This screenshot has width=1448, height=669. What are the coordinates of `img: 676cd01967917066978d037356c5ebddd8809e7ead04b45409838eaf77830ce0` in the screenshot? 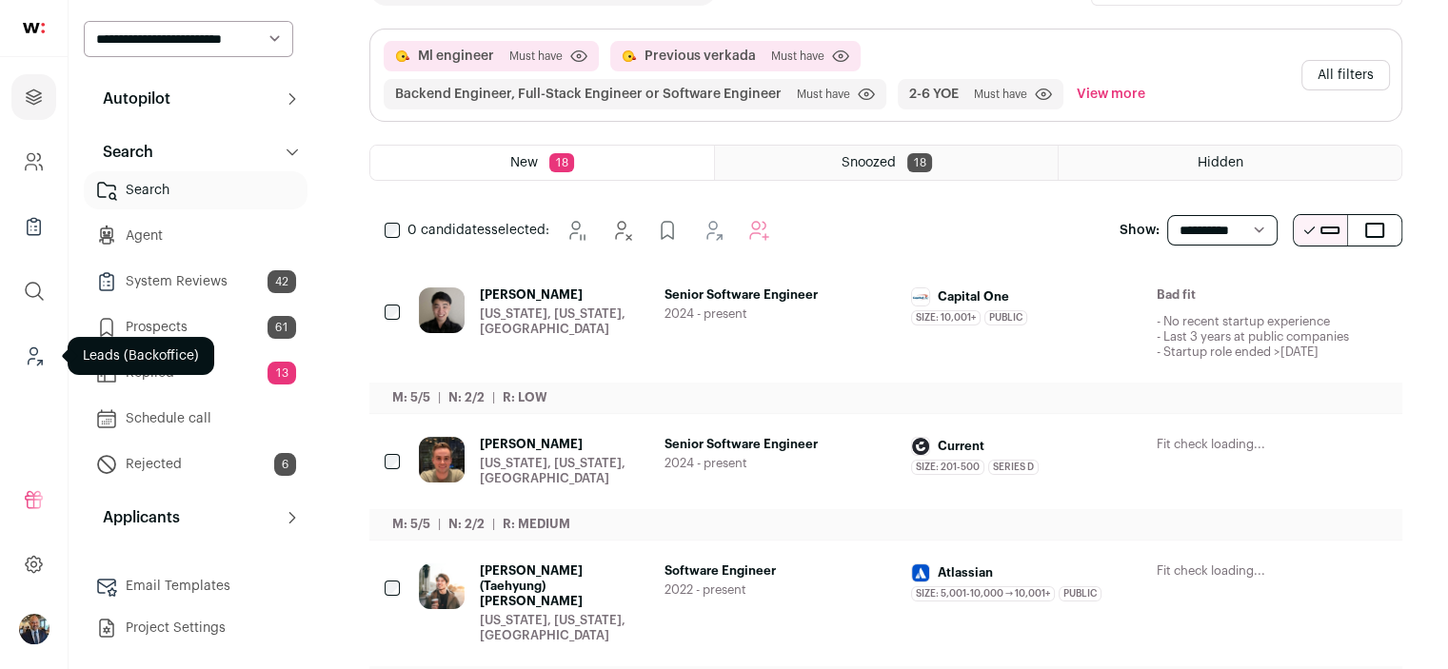 It's located at (442, 460).